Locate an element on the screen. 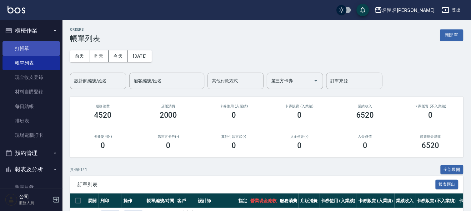 This screenshot has width=471, height=211. p: 共 4 筆, 1 / 1 is located at coordinates (78, 169).